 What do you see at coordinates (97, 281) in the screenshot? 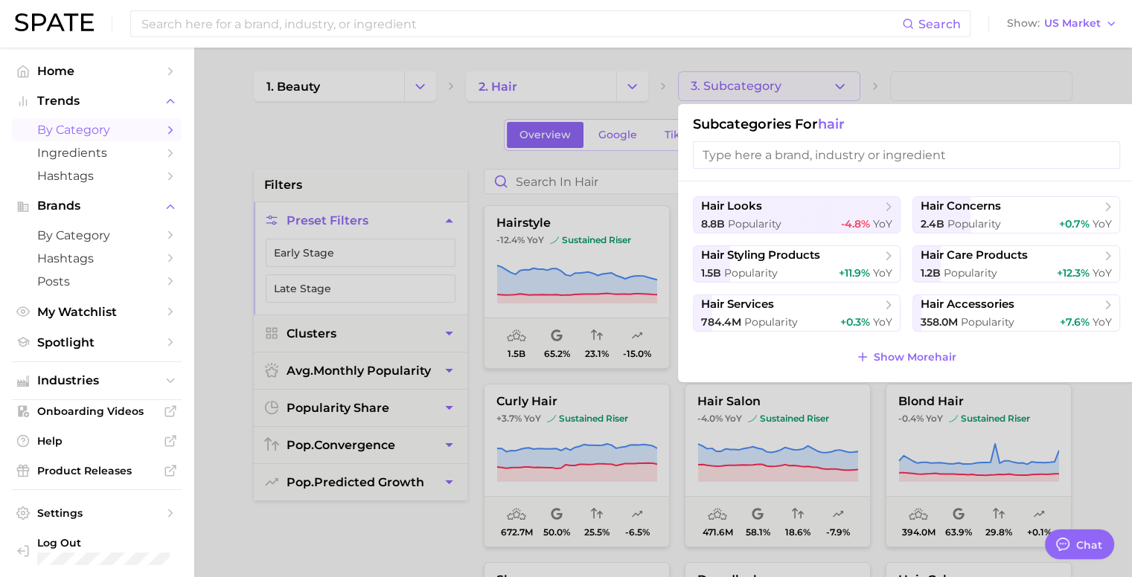
I see `a: Posts` at bounding box center [97, 281].